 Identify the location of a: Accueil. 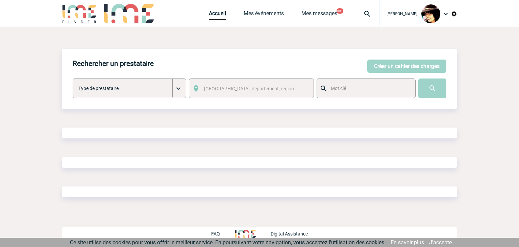
(217, 15).